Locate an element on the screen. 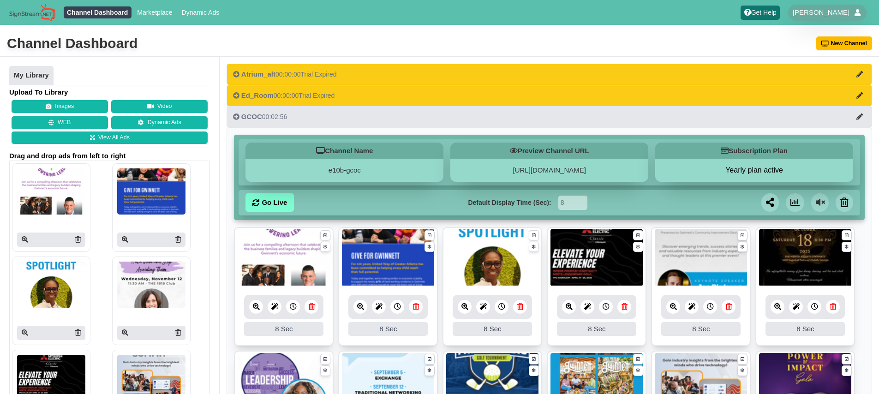  img: 1158.428 kb is located at coordinates (701, 257).